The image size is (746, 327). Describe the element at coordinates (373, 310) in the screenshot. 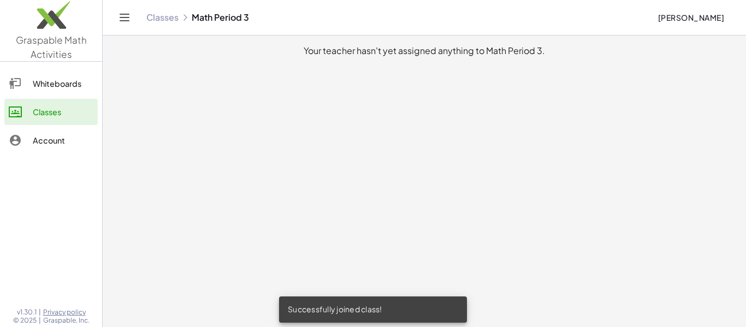

I see `div: Successfully joined class!` at that location.